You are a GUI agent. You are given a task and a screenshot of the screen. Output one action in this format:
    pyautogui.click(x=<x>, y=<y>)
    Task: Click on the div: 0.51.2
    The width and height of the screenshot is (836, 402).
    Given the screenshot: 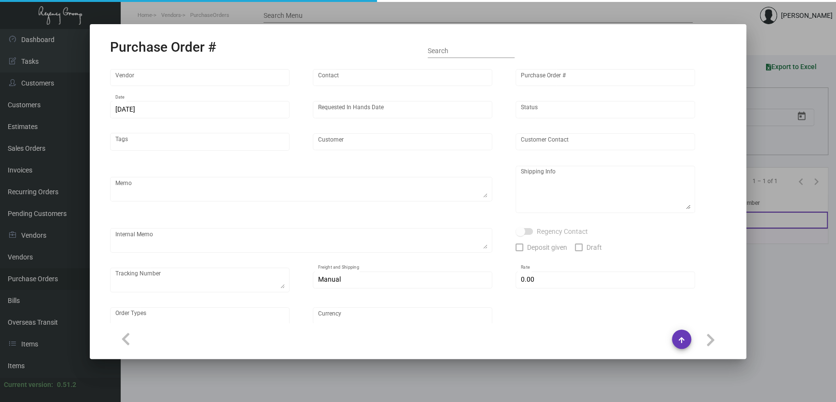 What is the action you would take?
    pyautogui.click(x=67, y=384)
    